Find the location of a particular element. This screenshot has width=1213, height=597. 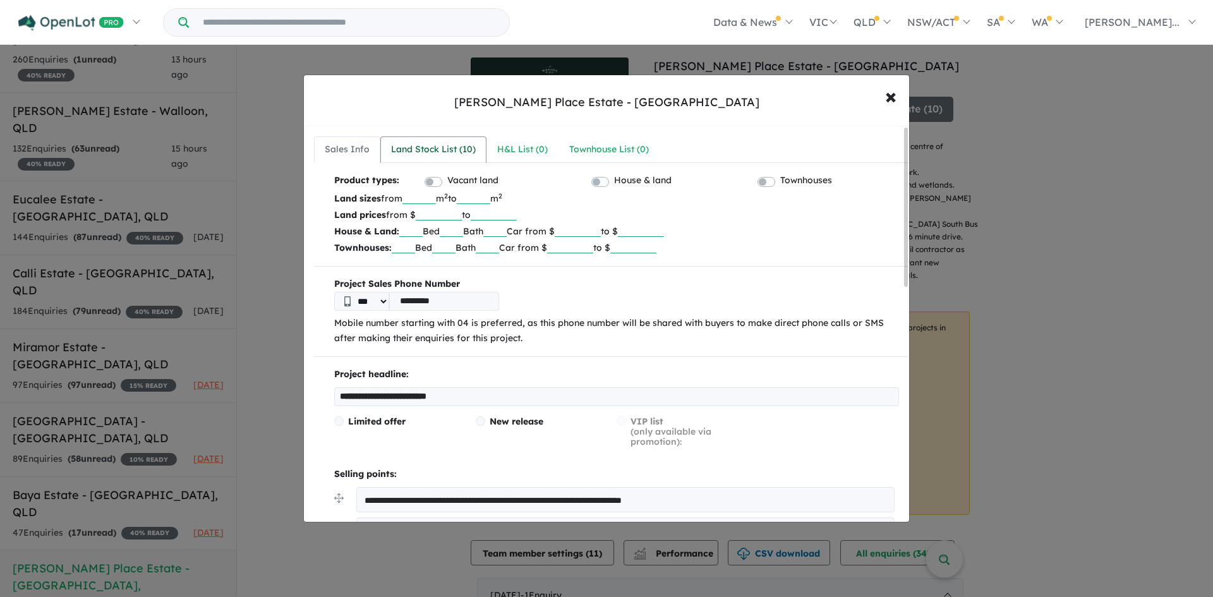

p: Project headline: is located at coordinates (617, 375).